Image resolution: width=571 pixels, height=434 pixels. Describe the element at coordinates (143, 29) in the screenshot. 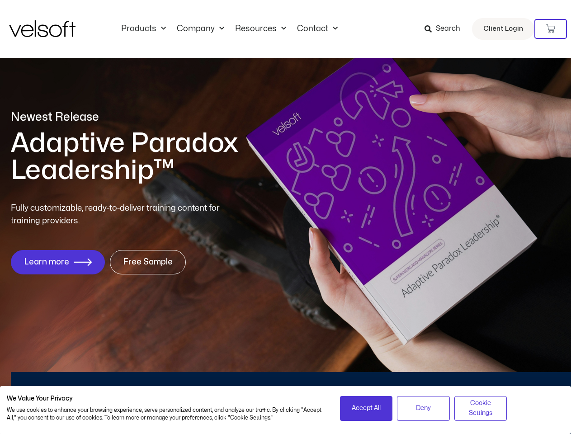

I see `a: ProductsMenu Toggle` at that location.